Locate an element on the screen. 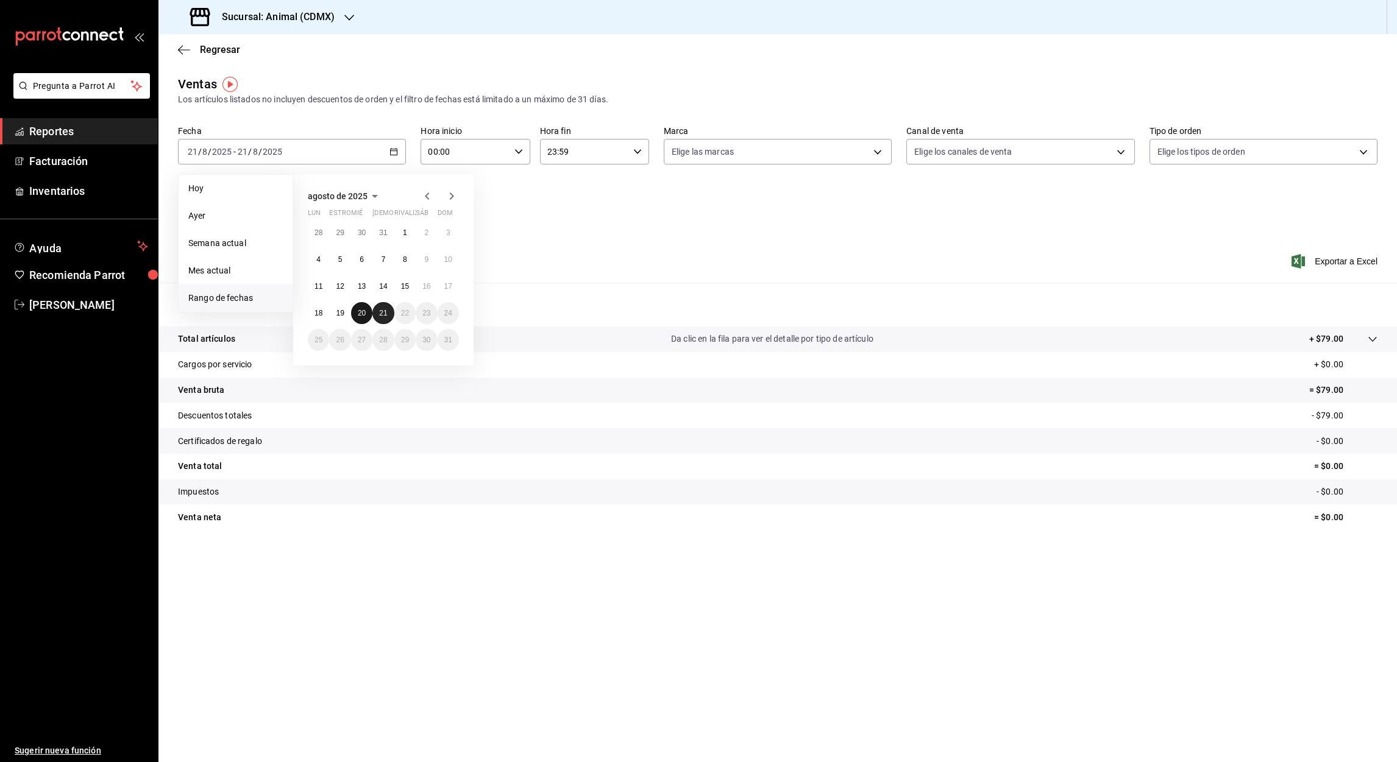 The image size is (1397, 762). abbr: 4 de agosto de 2025 is located at coordinates (318, 260).